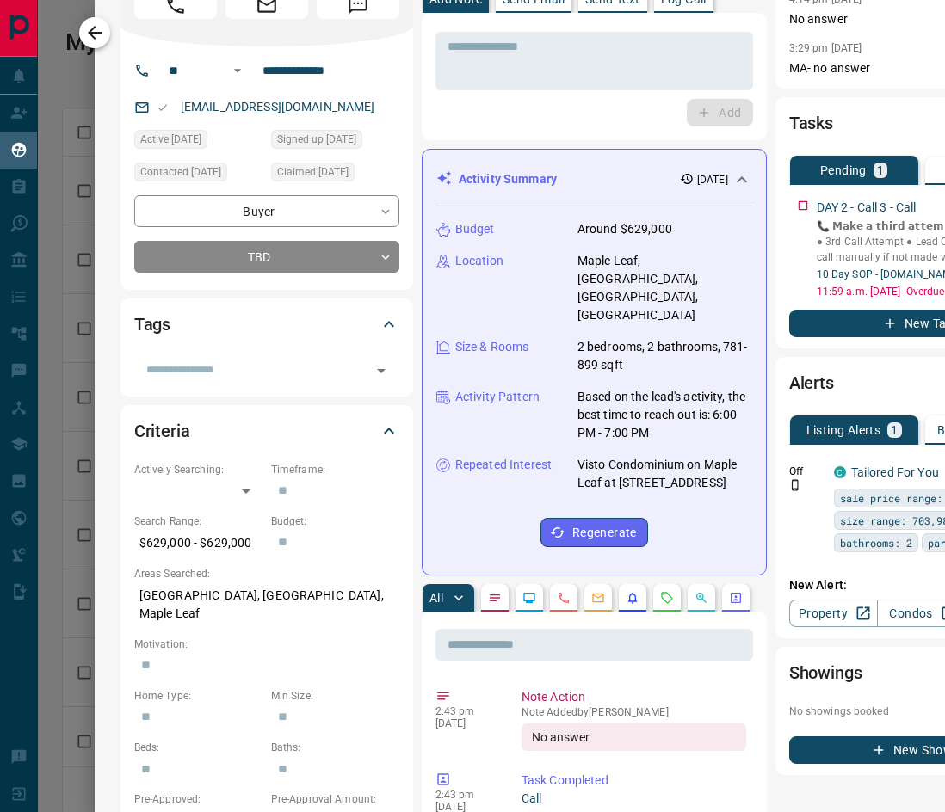 Image resolution: width=945 pixels, height=812 pixels. What do you see at coordinates (633, 697) in the screenshot?
I see `p: Note Action` at bounding box center [633, 697].